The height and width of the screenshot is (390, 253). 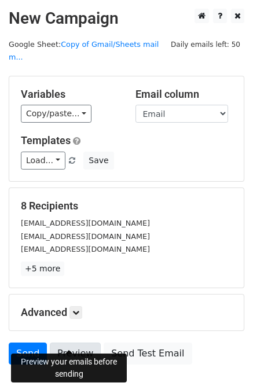 I want to click on h2: New Campaign, so click(x=126, y=19).